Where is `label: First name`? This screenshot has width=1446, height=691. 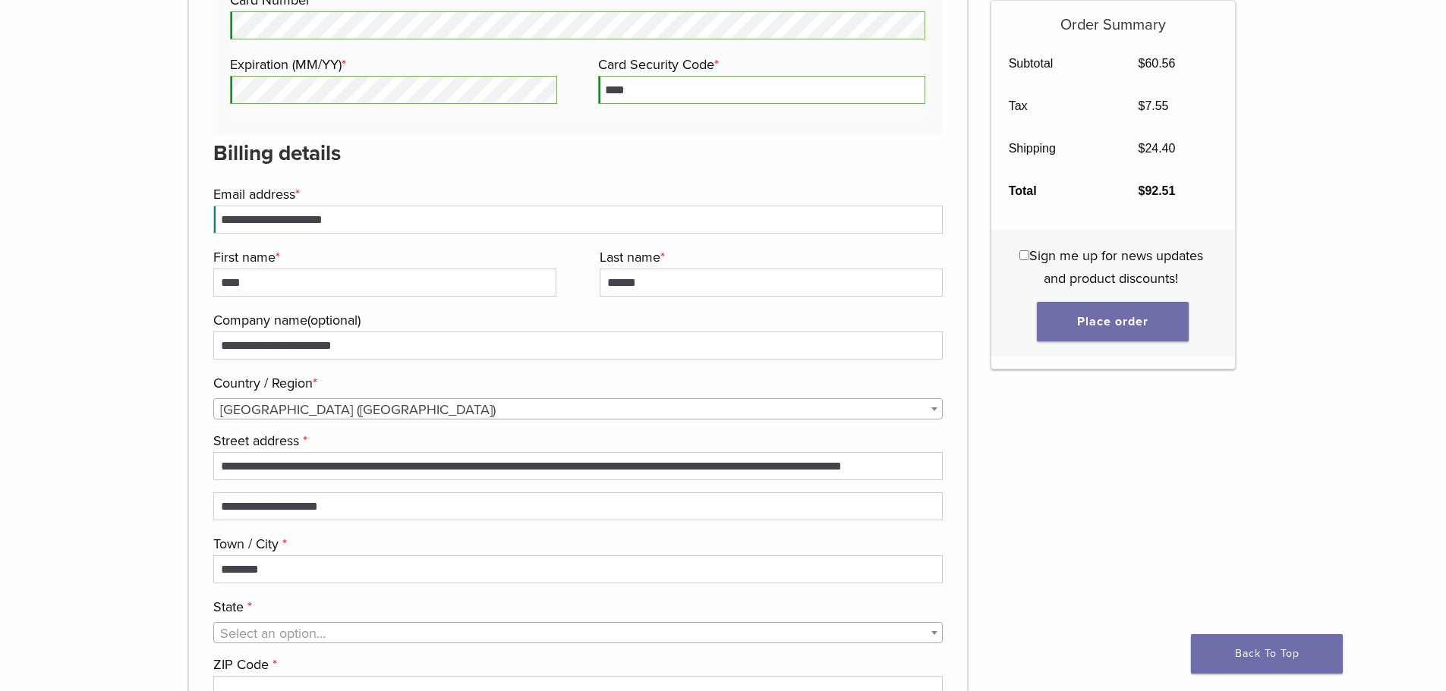 label: First name is located at coordinates (382, 257).